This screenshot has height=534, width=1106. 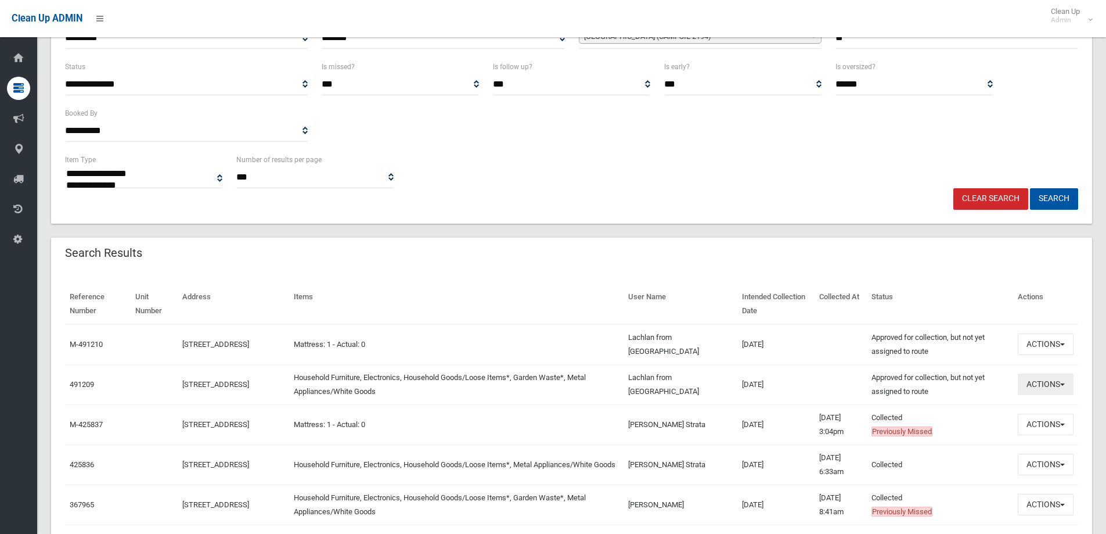 What do you see at coordinates (82, 464) in the screenshot?
I see `a: 425836` at bounding box center [82, 464].